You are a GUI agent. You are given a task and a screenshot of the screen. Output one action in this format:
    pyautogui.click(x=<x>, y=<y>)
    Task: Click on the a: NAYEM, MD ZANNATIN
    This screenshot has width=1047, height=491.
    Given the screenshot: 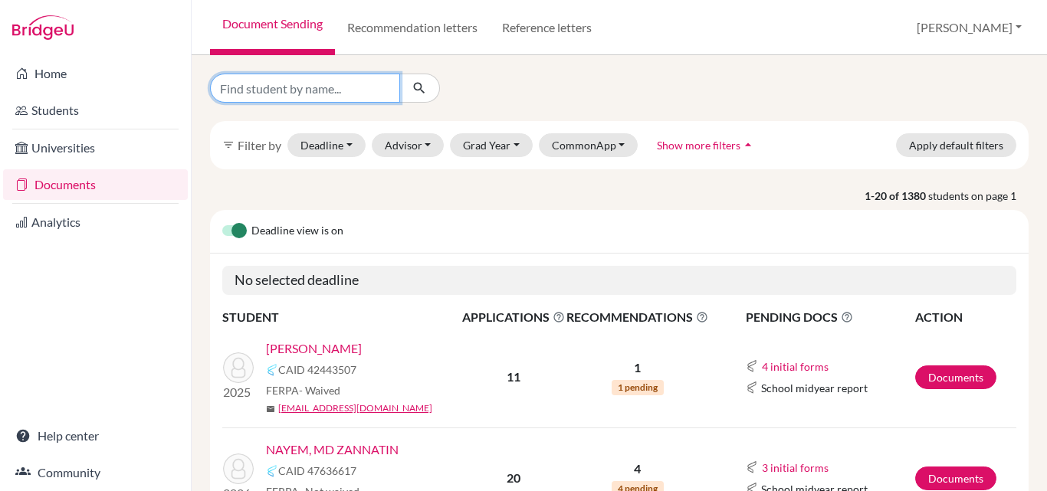 What is the action you would take?
    pyautogui.click(x=332, y=450)
    